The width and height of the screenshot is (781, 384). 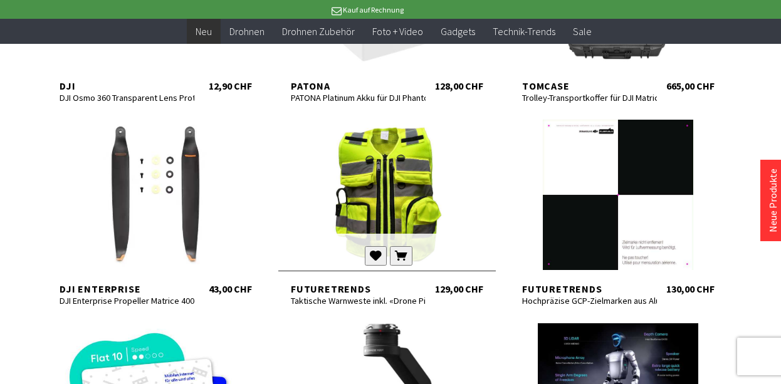 I want to click on a: Neu, so click(x=204, y=31).